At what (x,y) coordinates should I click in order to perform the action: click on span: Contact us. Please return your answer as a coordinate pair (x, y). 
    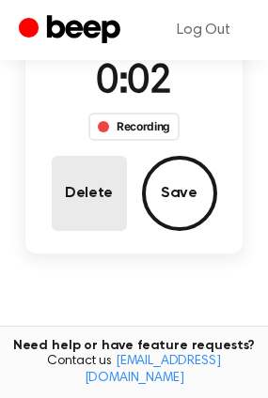
    Looking at the image, I should click on (133, 370).